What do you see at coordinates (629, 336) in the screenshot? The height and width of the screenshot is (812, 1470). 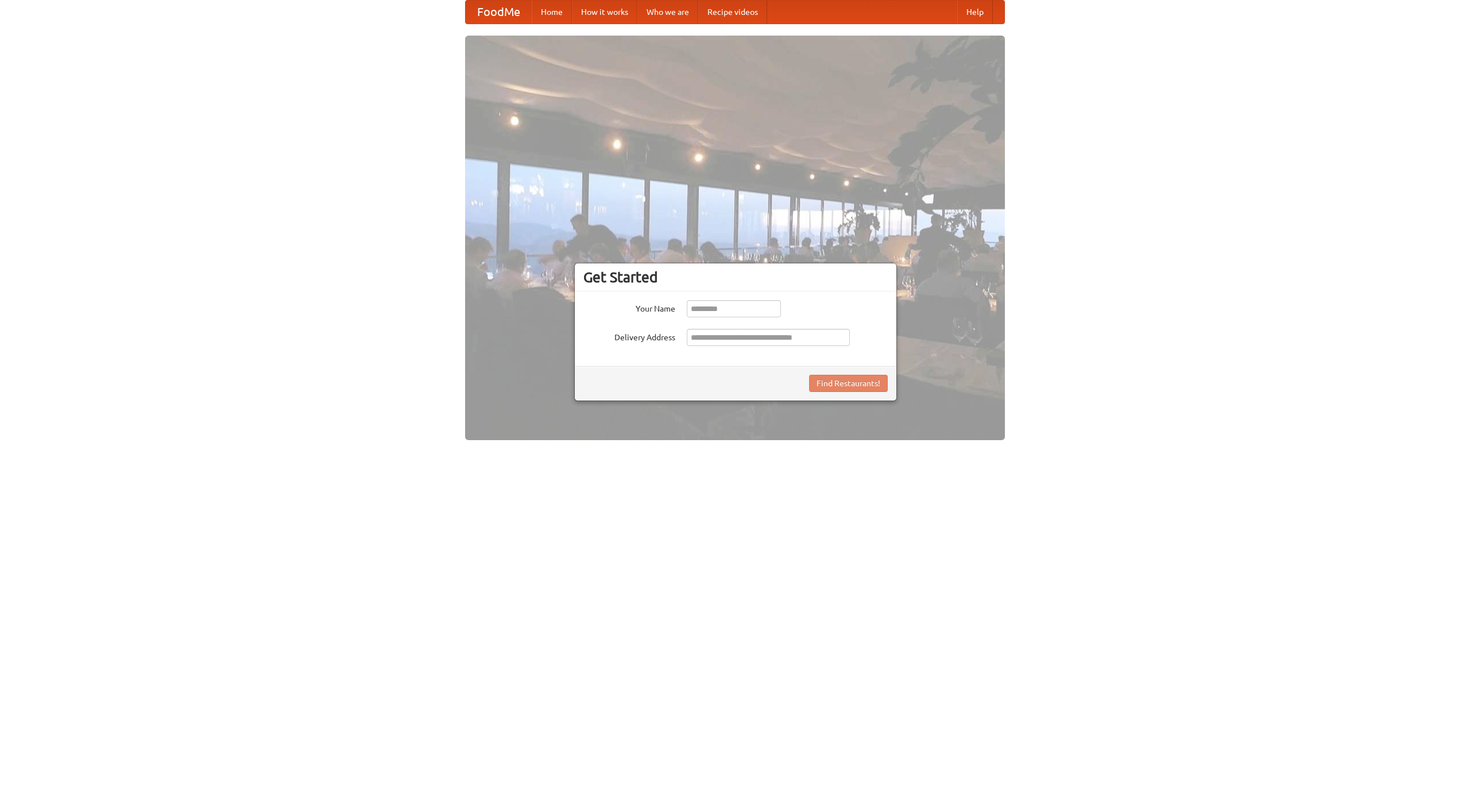 I see `label: Delivery Address` at bounding box center [629, 336].